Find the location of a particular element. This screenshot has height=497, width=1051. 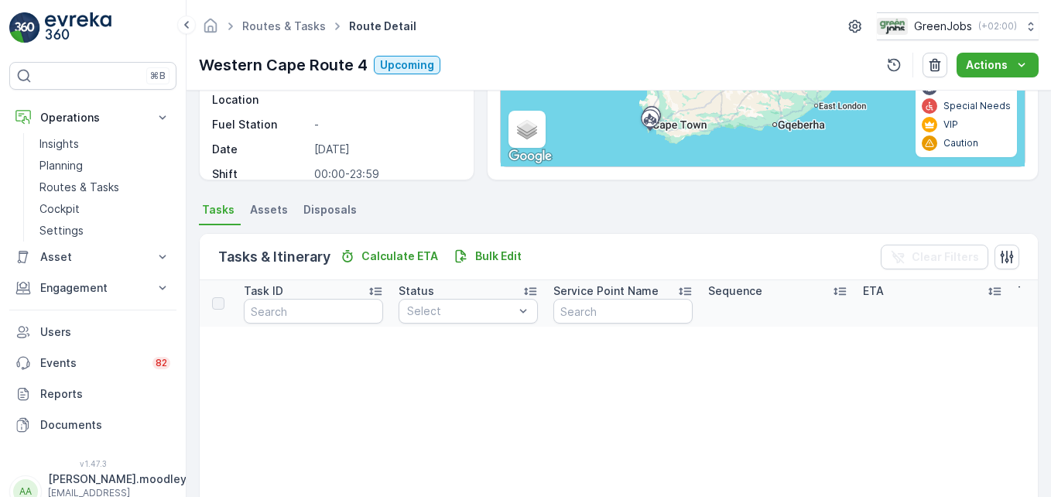

p: Documents is located at coordinates (105, 425).